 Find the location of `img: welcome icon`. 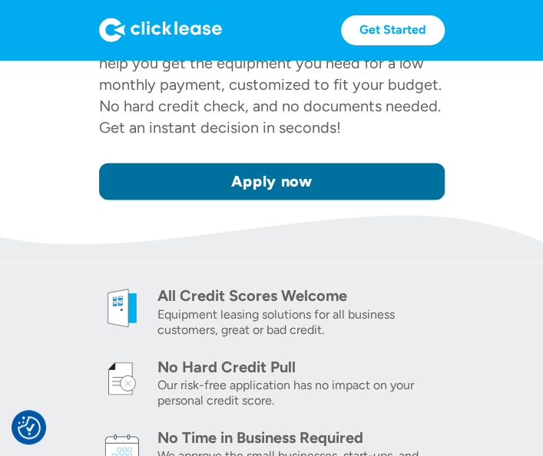

img: welcome icon is located at coordinates (122, 308).